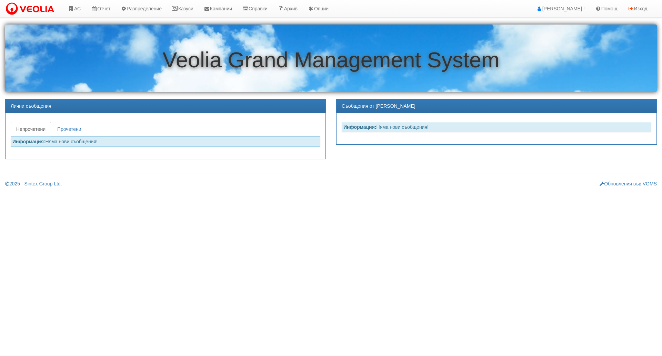 Image resolution: width=662 pixels, height=356 pixels. I want to click on img: VeoliaLogo.png, so click(31, 9).